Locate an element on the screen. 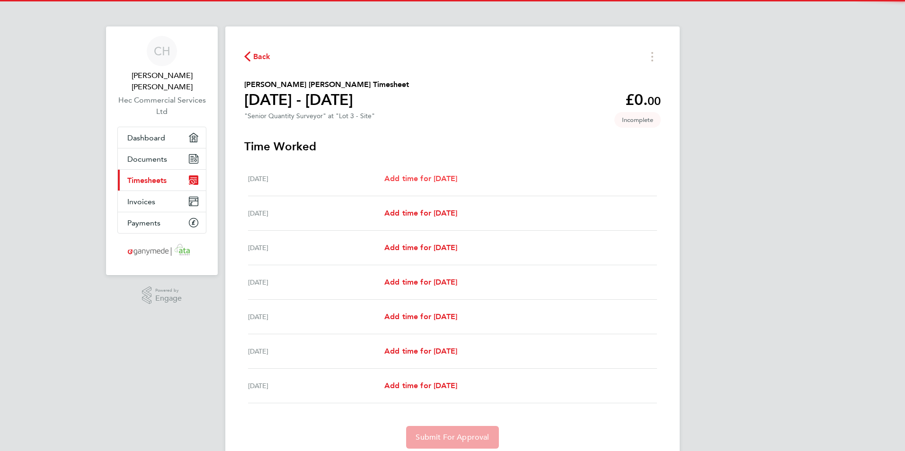 The width and height of the screenshot is (905, 451). a: Hec Commercial Services Ltd is located at coordinates (162, 106).